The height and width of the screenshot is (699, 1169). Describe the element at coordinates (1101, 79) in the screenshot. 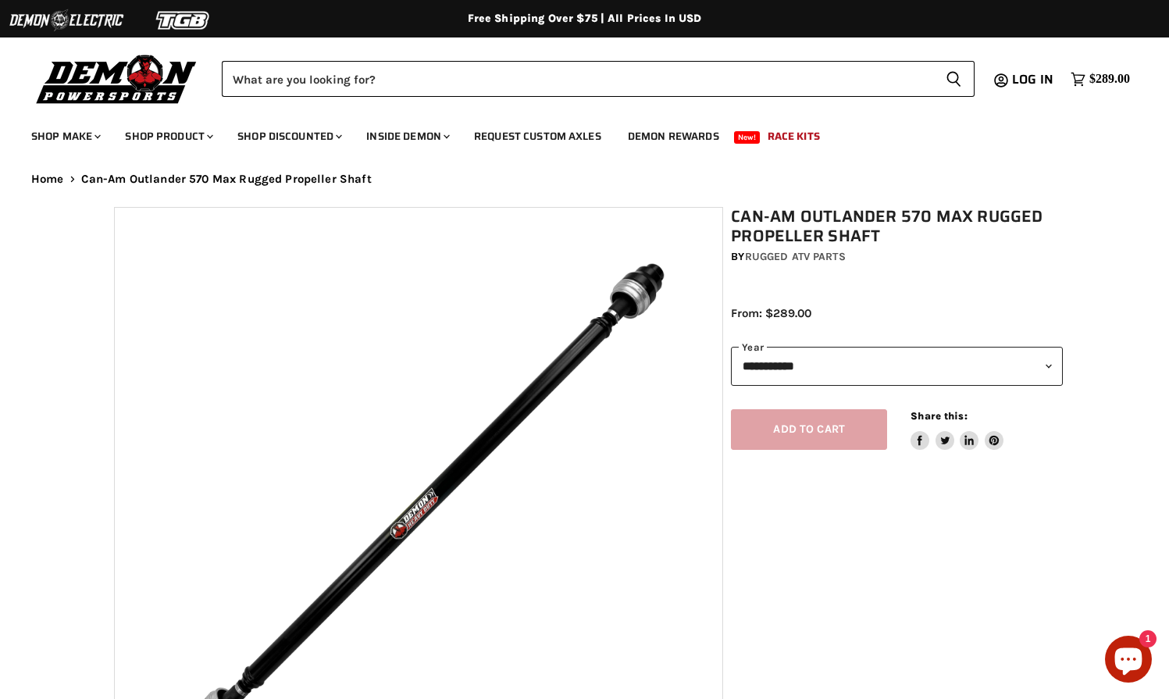

I see `a: $289.00` at that location.